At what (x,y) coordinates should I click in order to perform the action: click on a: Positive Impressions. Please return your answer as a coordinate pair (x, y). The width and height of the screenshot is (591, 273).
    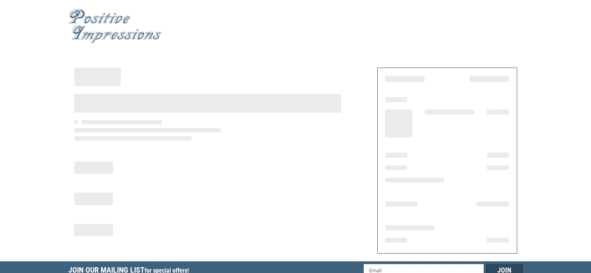
    Looking at the image, I should click on (115, 26).